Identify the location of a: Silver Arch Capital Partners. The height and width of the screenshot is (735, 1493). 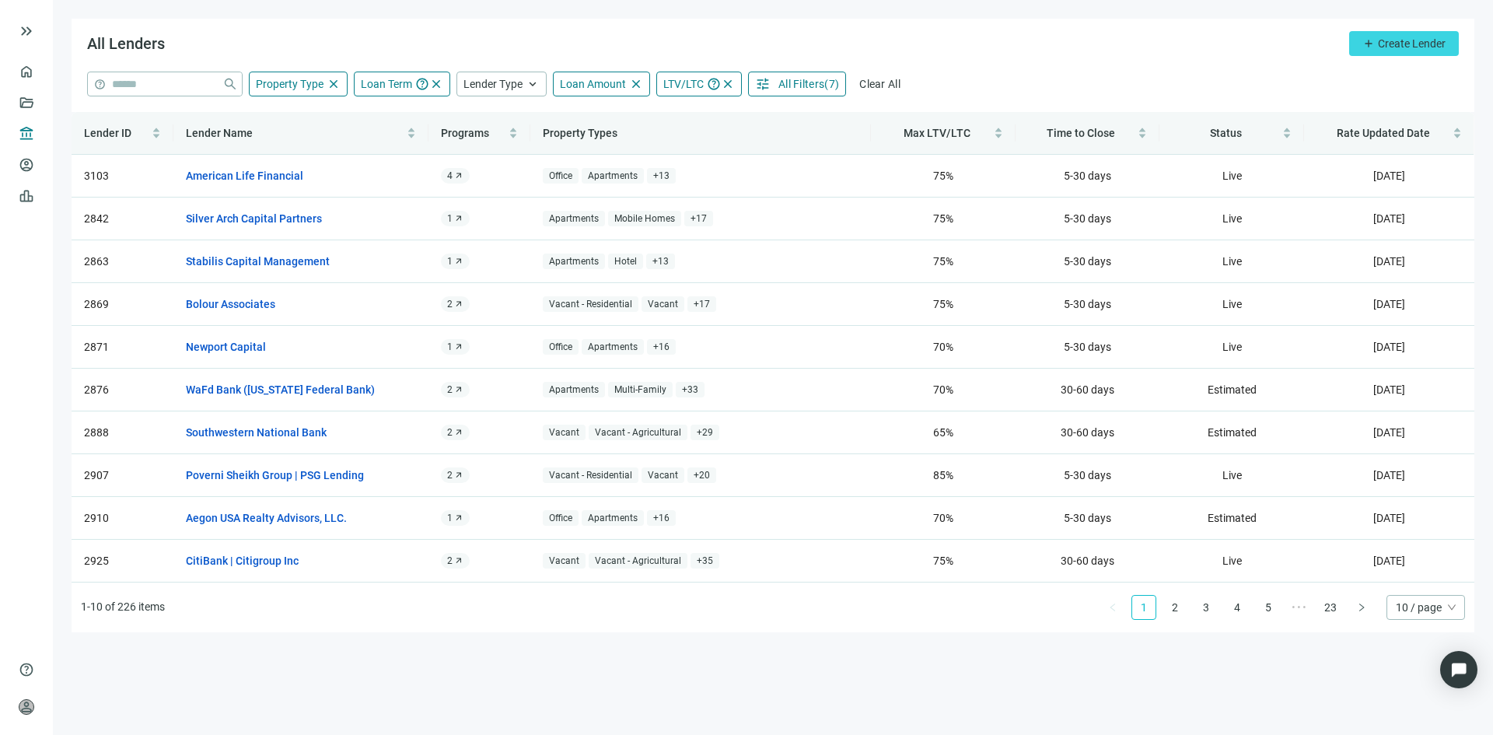
(254, 219).